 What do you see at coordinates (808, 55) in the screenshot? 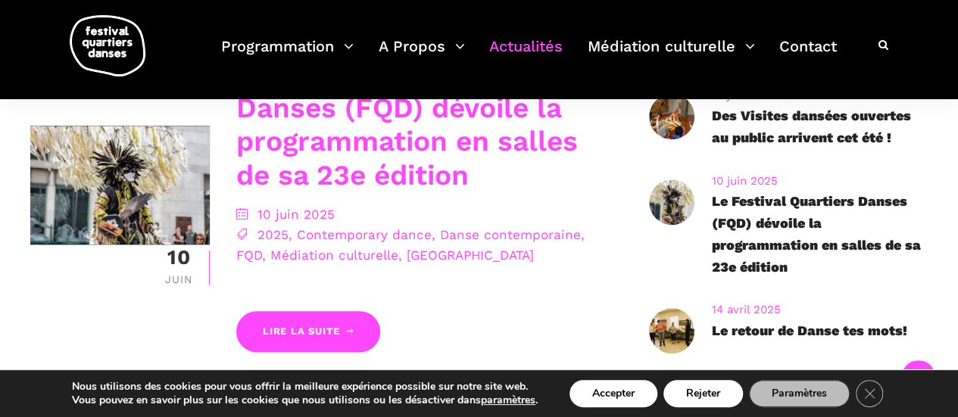
I see `a: Contact` at bounding box center [808, 55].